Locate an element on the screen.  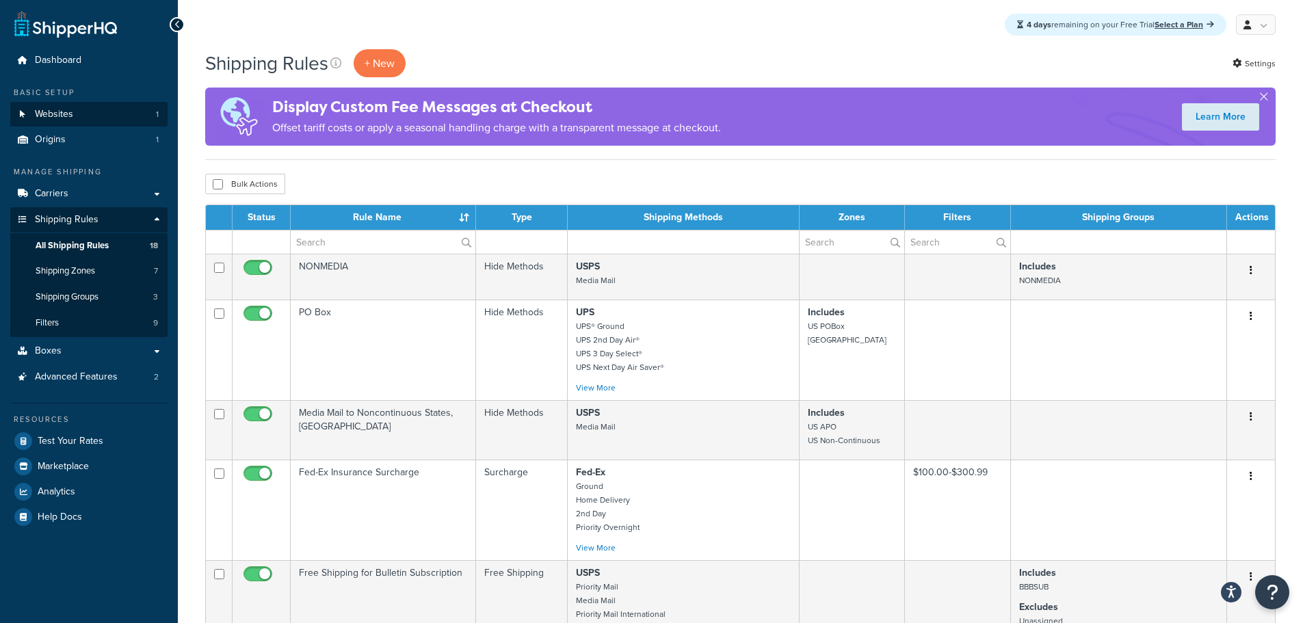
span: Advanced Features is located at coordinates (76, 377).